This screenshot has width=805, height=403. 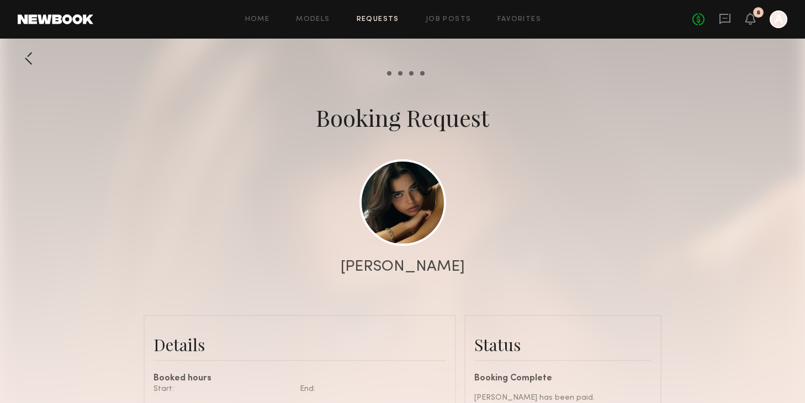 I want to click on div: Booked hours, so click(x=300, y=379).